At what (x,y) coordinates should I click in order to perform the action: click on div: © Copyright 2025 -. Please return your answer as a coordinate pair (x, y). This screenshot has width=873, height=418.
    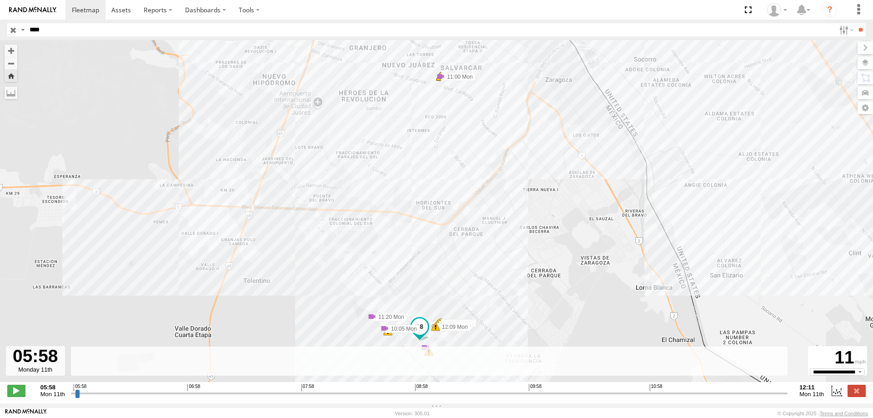
    Looking at the image, I should click on (822, 413).